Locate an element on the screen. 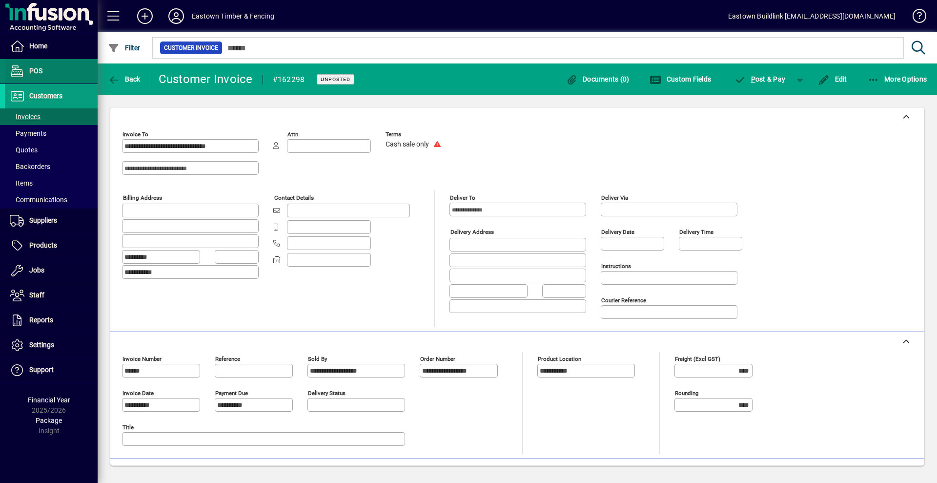  span: Invoices is located at coordinates (25, 117).